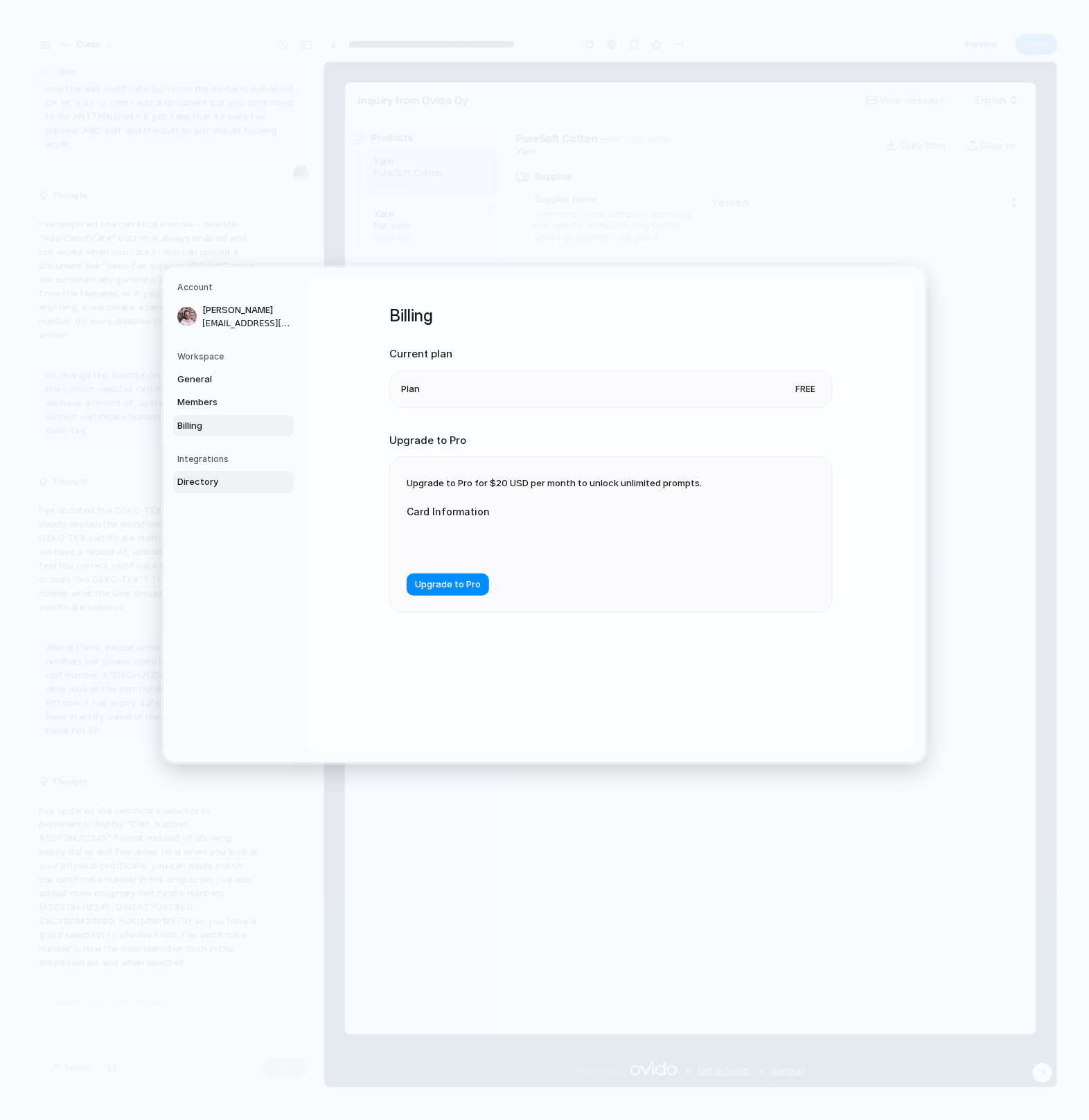 The height and width of the screenshot is (1120, 1089). I want to click on span: Inquiry from Ovido Oy, so click(93, 41).